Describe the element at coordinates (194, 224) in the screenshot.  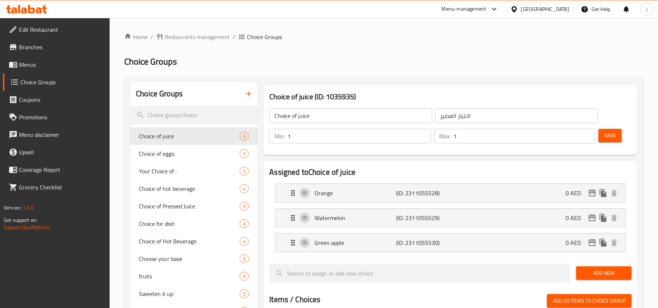
I see `div: Choice for dish3` at that location.